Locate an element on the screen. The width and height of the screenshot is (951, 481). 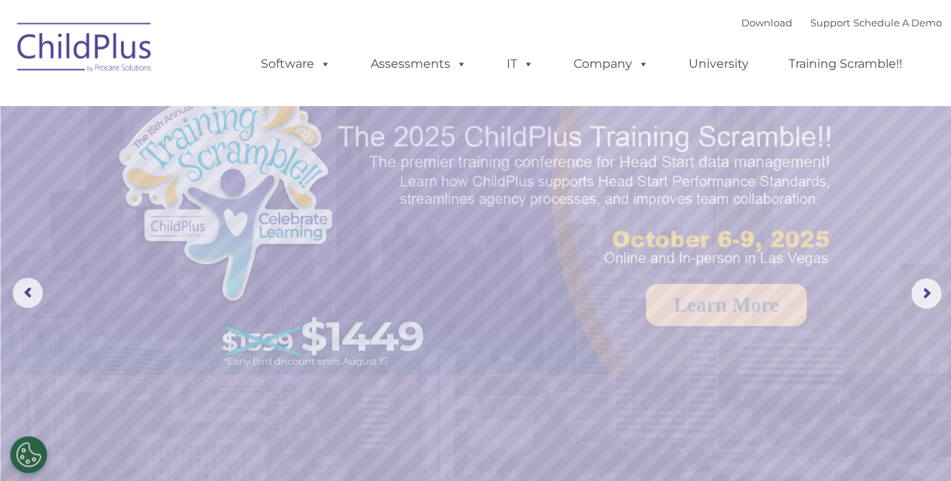
img: ChildPlus by Procare Solutions is located at coordinates (85, 50).